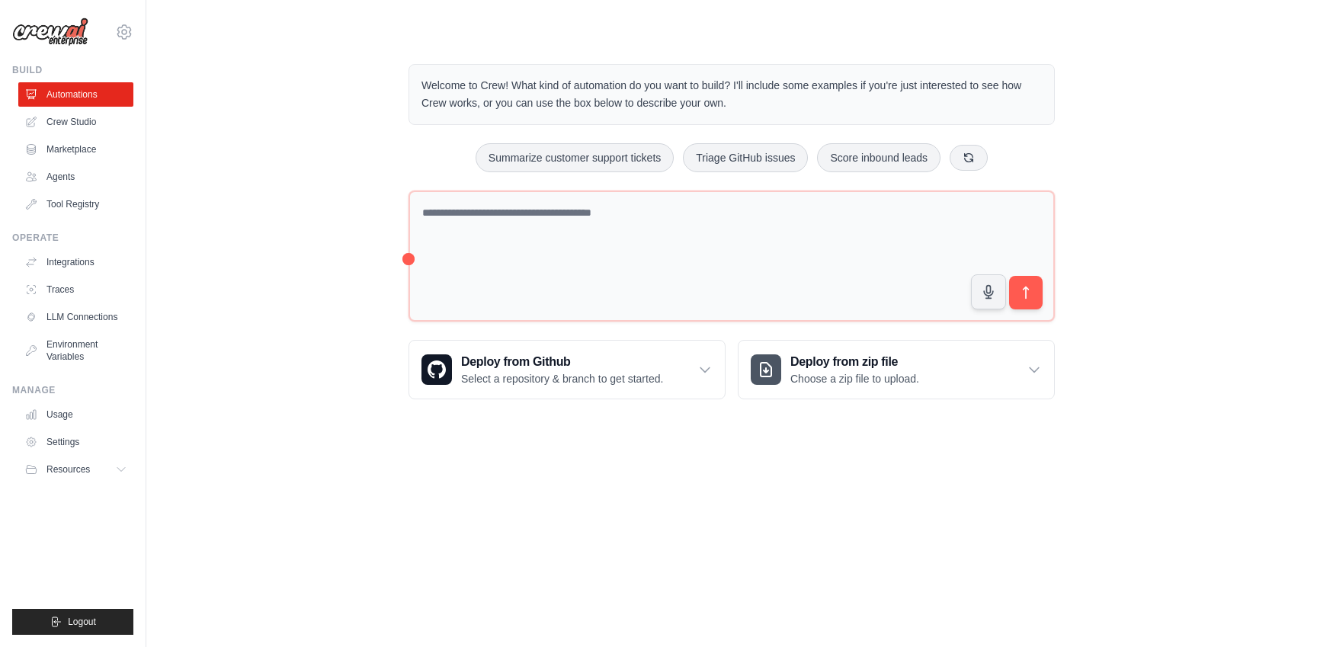 The width and height of the screenshot is (1317, 647). What do you see at coordinates (562, 362) in the screenshot?
I see `h3: Deploy from Github` at bounding box center [562, 362].